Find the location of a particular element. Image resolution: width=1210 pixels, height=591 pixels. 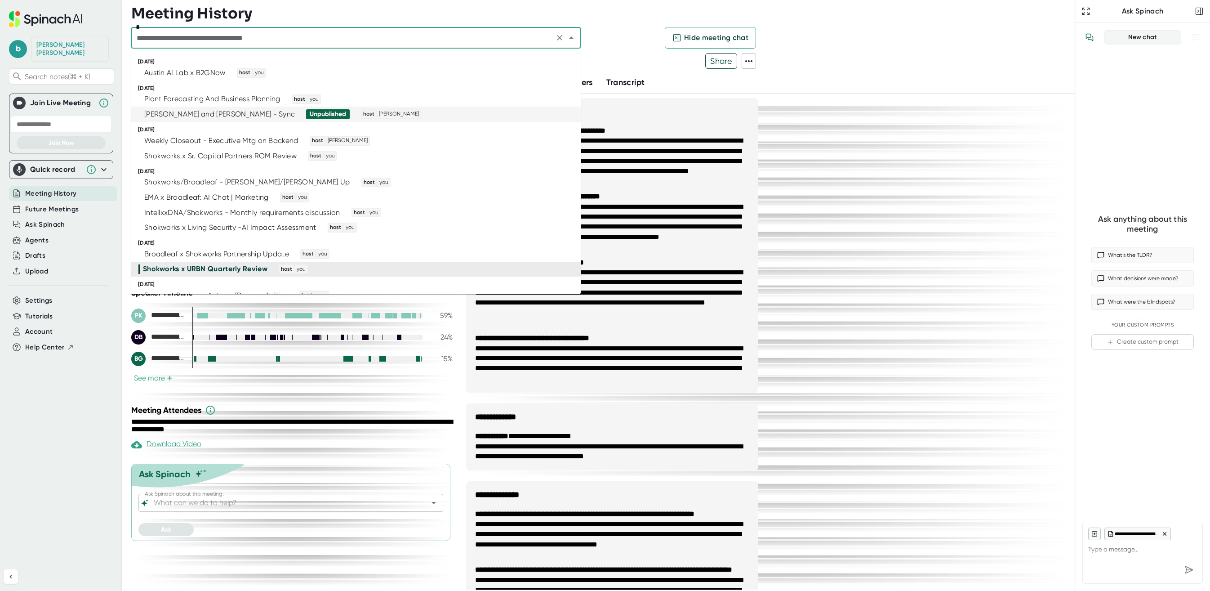

button: See more+ is located at coordinates (153, 378).